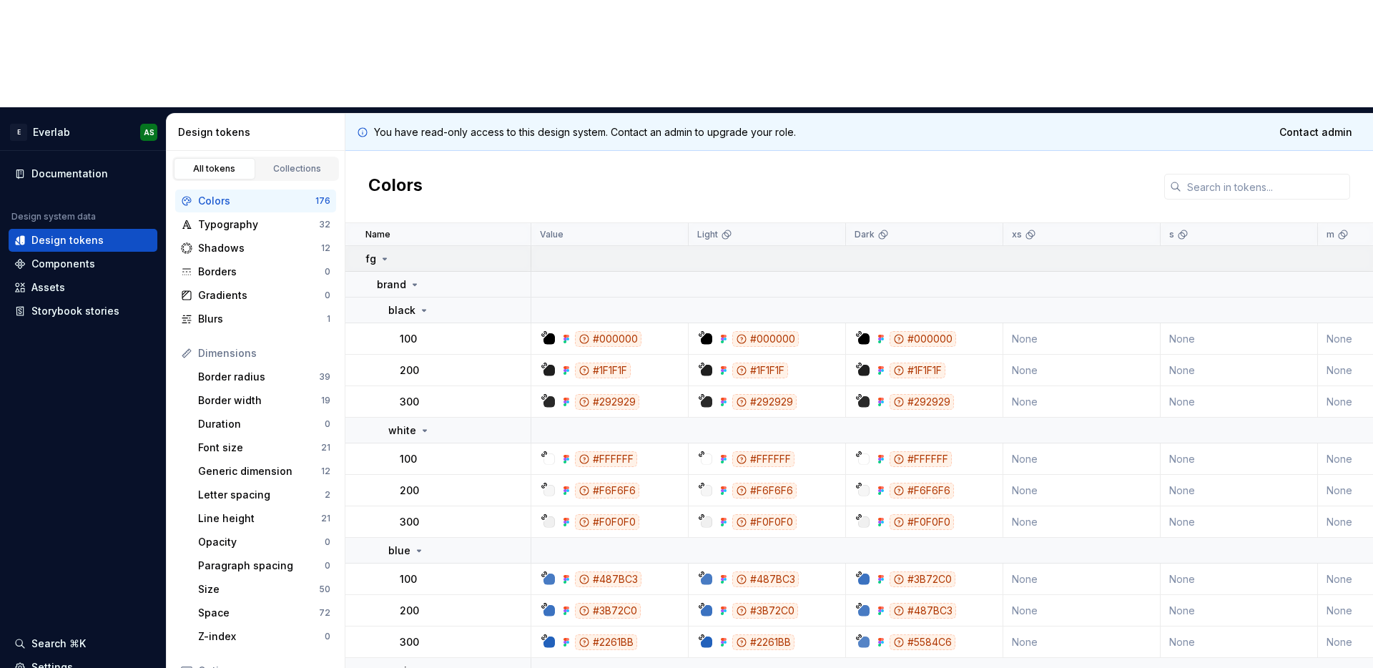  What do you see at coordinates (258, 377) in the screenshot?
I see `div: Border radius` at bounding box center [258, 377].